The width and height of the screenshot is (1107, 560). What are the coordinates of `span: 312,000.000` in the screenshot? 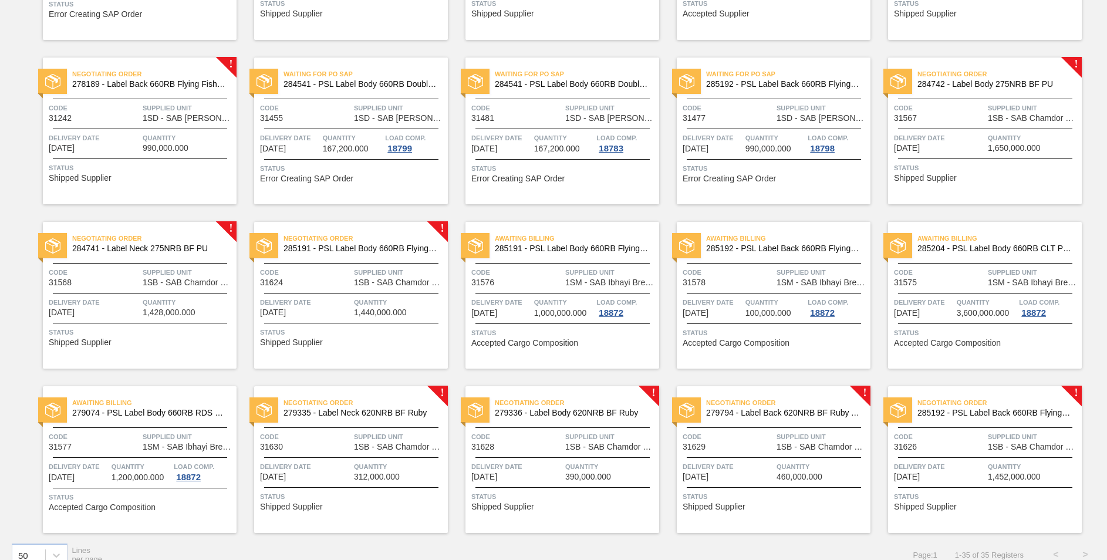 It's located at (377, 477).